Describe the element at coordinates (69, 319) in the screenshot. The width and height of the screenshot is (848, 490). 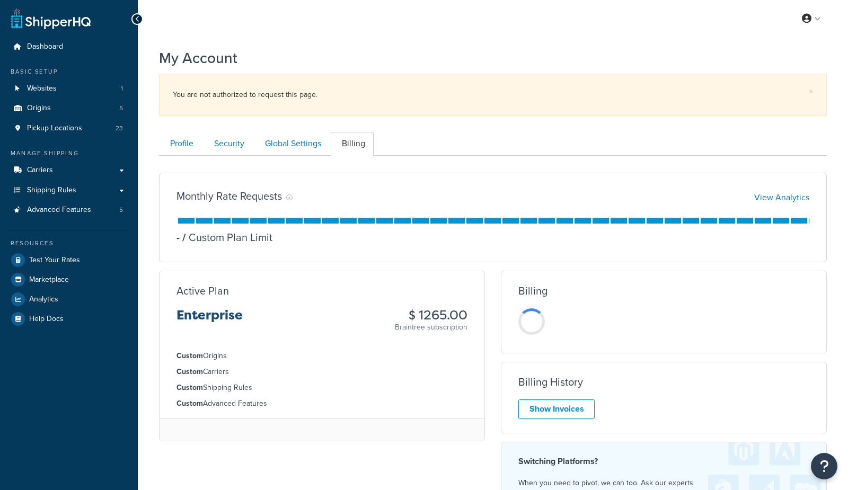
I see `a: Help Docs` at that location.